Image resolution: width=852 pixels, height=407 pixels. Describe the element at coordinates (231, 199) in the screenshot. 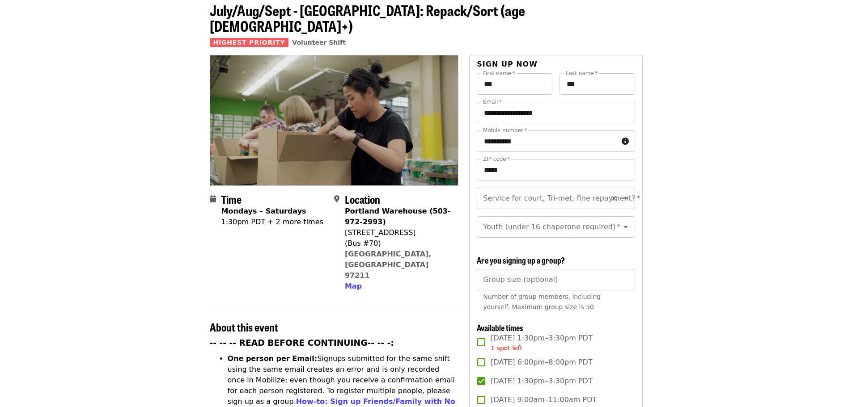

I see `span: Time` at that location.